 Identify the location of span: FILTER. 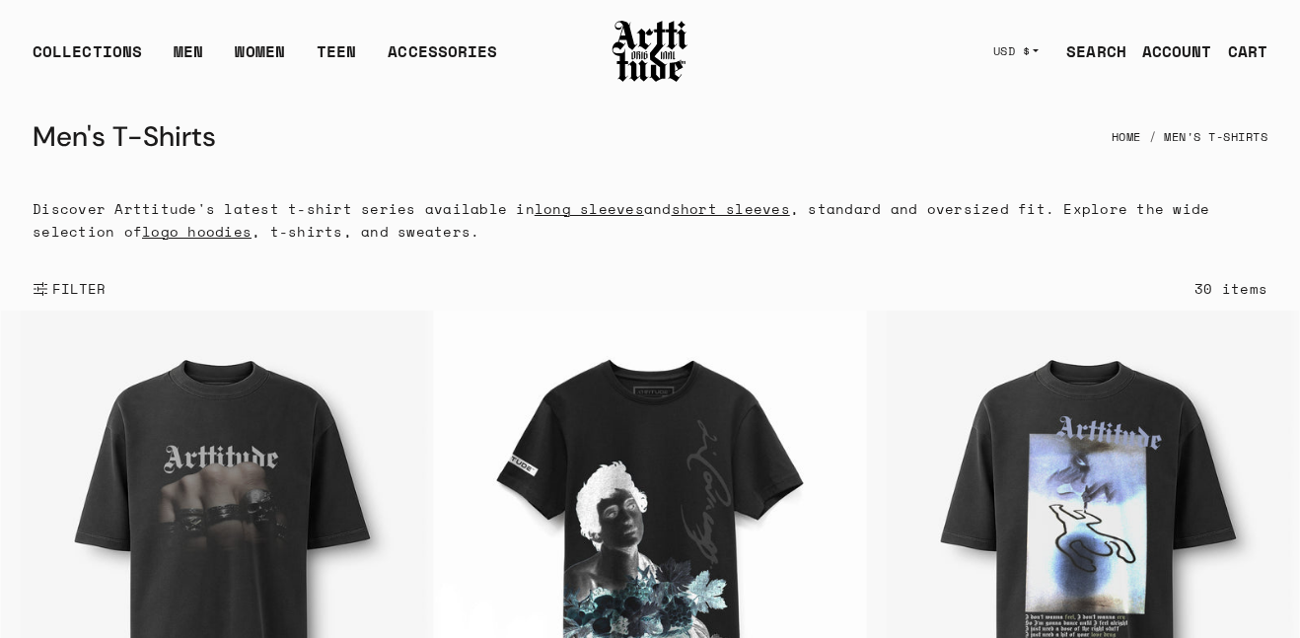
(77, 289).